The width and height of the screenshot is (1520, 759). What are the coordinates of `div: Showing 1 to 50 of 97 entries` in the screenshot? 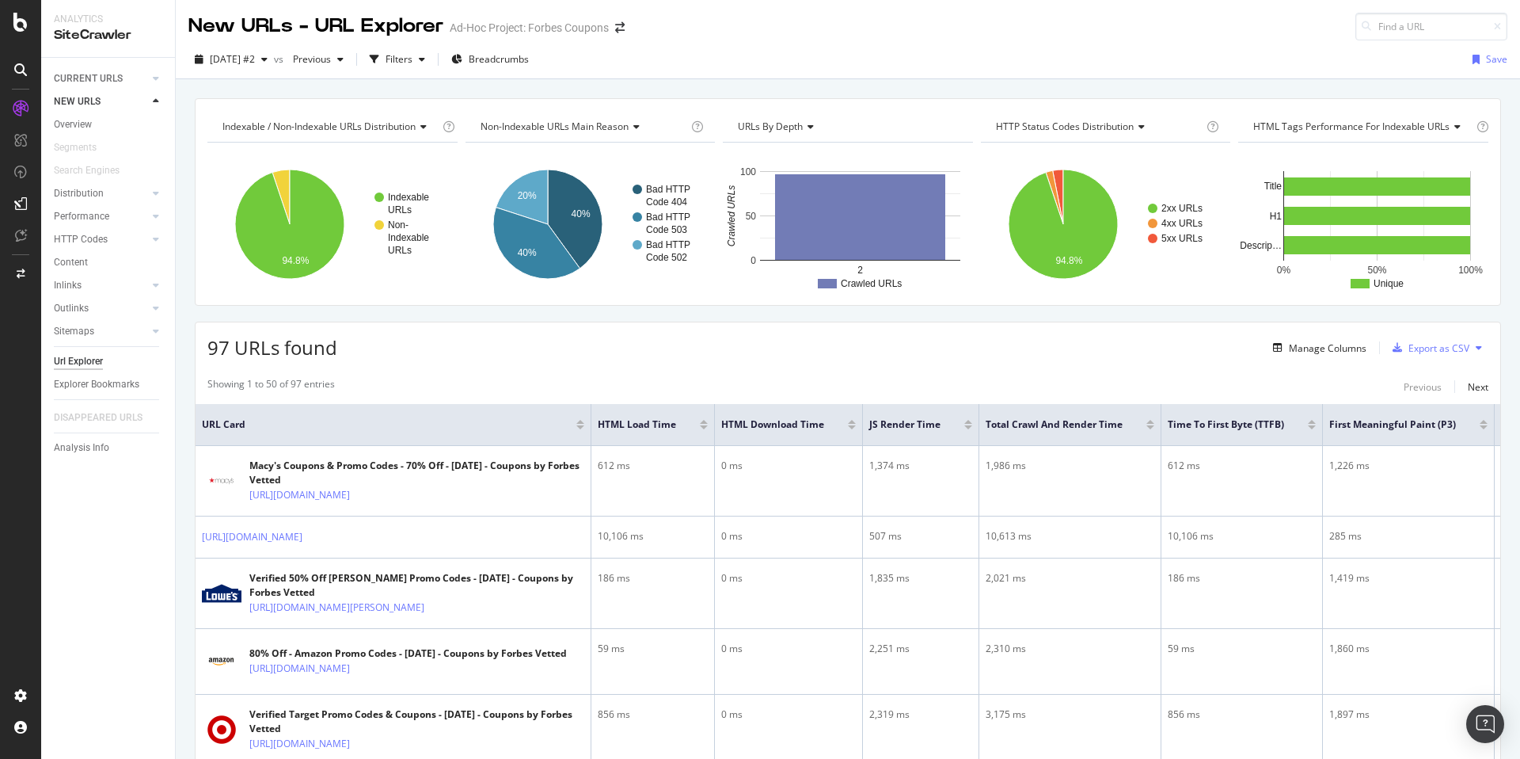 It's located at (271, 386).